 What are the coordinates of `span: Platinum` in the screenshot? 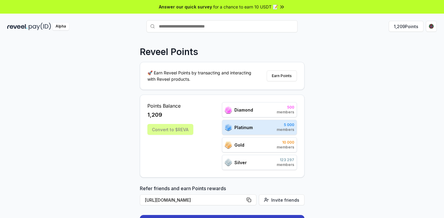 It's located at (244, 127).